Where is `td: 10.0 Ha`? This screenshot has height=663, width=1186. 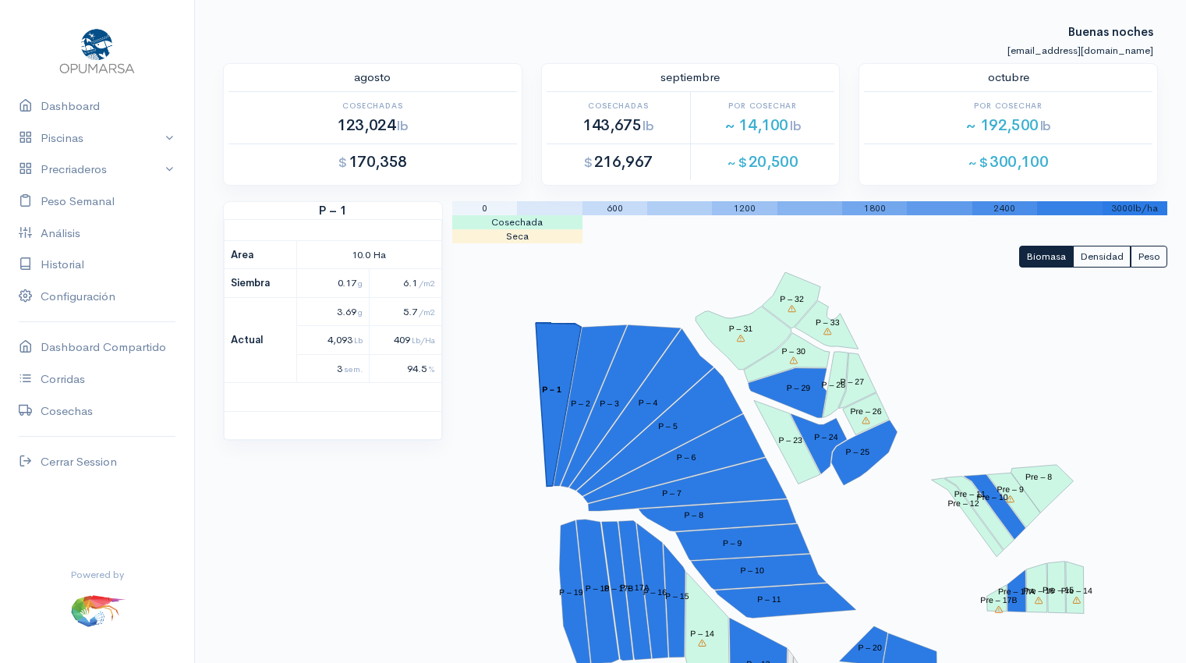 td: 10.0 Ha is located at coordinates (369, 254).